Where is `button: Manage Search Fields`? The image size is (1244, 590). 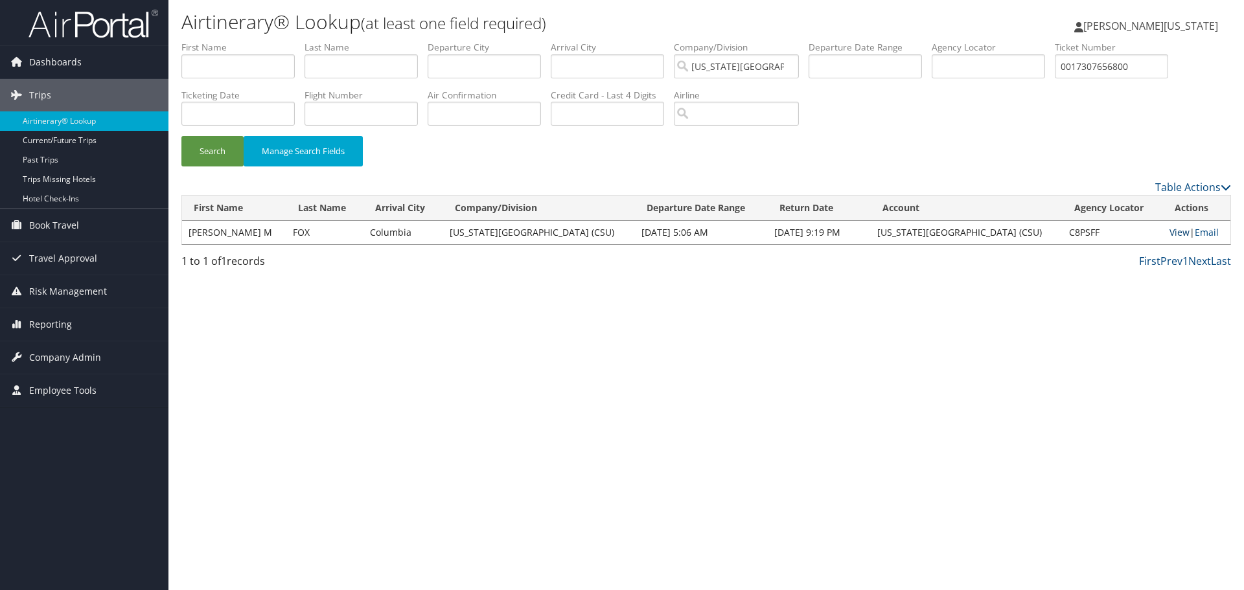
button: Manage Search Fields is located at coordinates (303, 151).